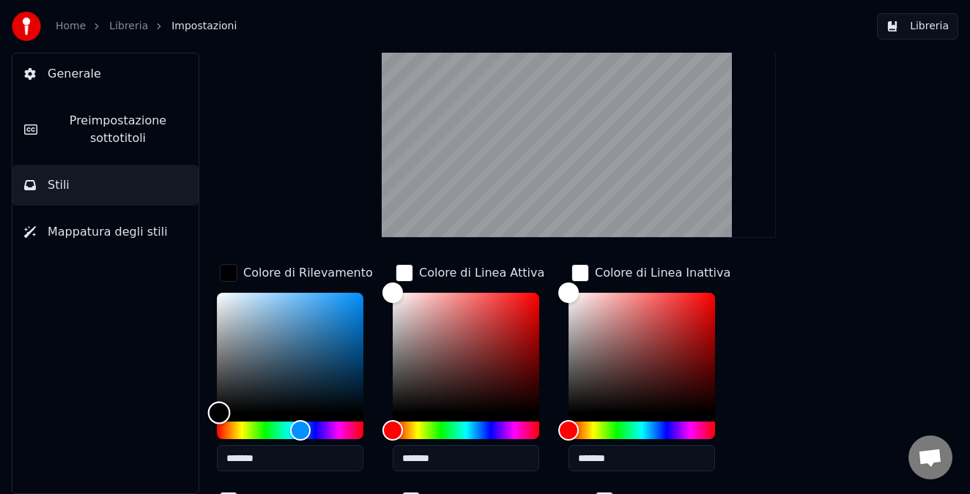 The height and width of the screenshot is (494, 970). What do you see at coordinates (204, 26) in the screenshot?
I see `span: Impostazioni` at bounding box center [204, 26].